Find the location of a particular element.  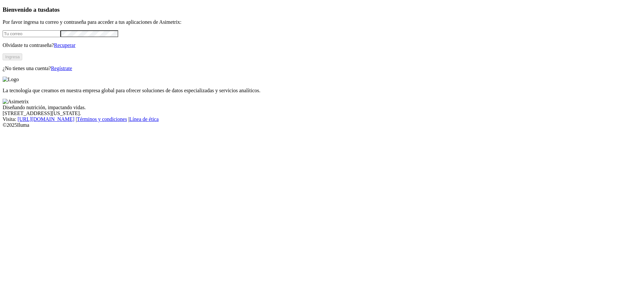

span: datos is located at coordinates (53, 9).